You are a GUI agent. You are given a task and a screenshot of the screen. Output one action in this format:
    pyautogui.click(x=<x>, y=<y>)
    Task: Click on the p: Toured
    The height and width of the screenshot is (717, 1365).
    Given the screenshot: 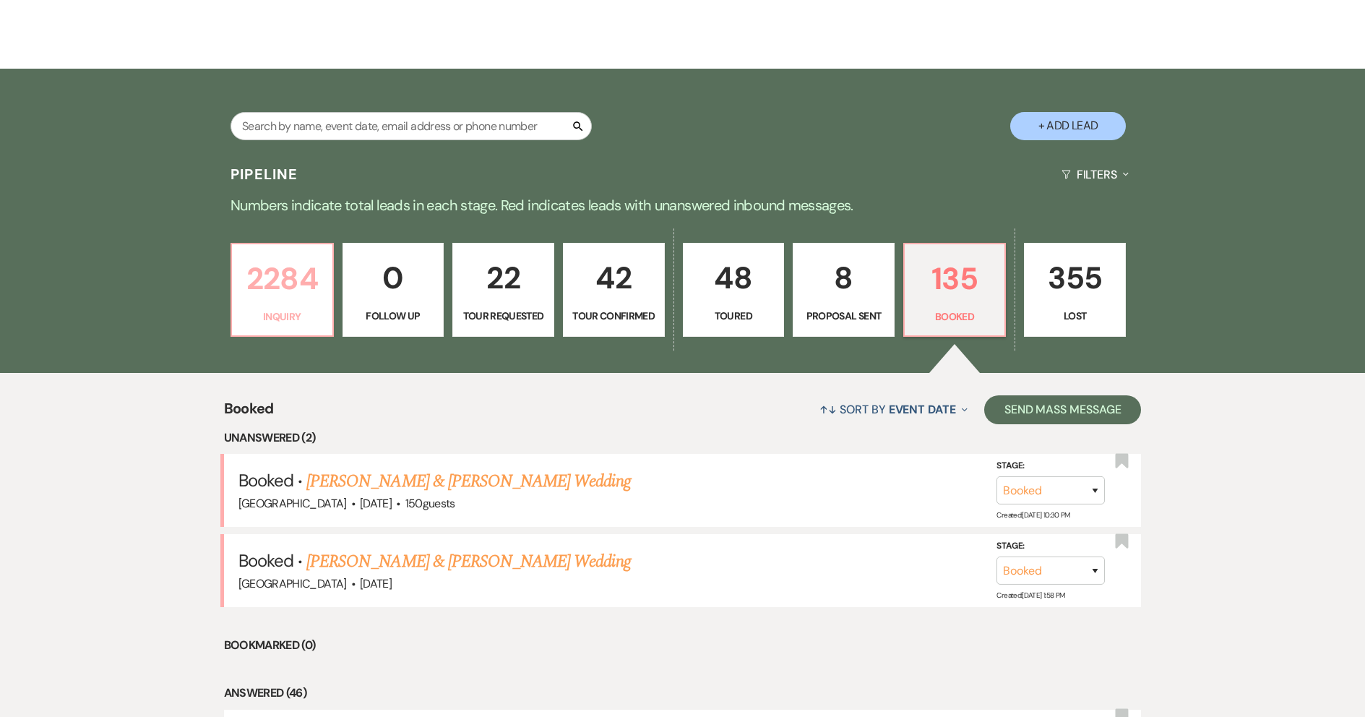 What is the action you would take?
    pyautogui.click(x=734, y=316)
    